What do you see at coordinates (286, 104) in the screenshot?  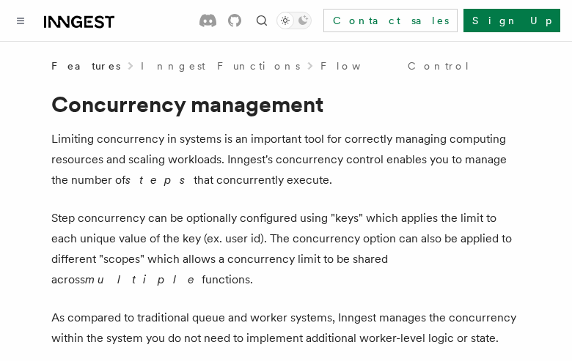 I see `h1: Concurrency management` at bounding box center [286, 104].